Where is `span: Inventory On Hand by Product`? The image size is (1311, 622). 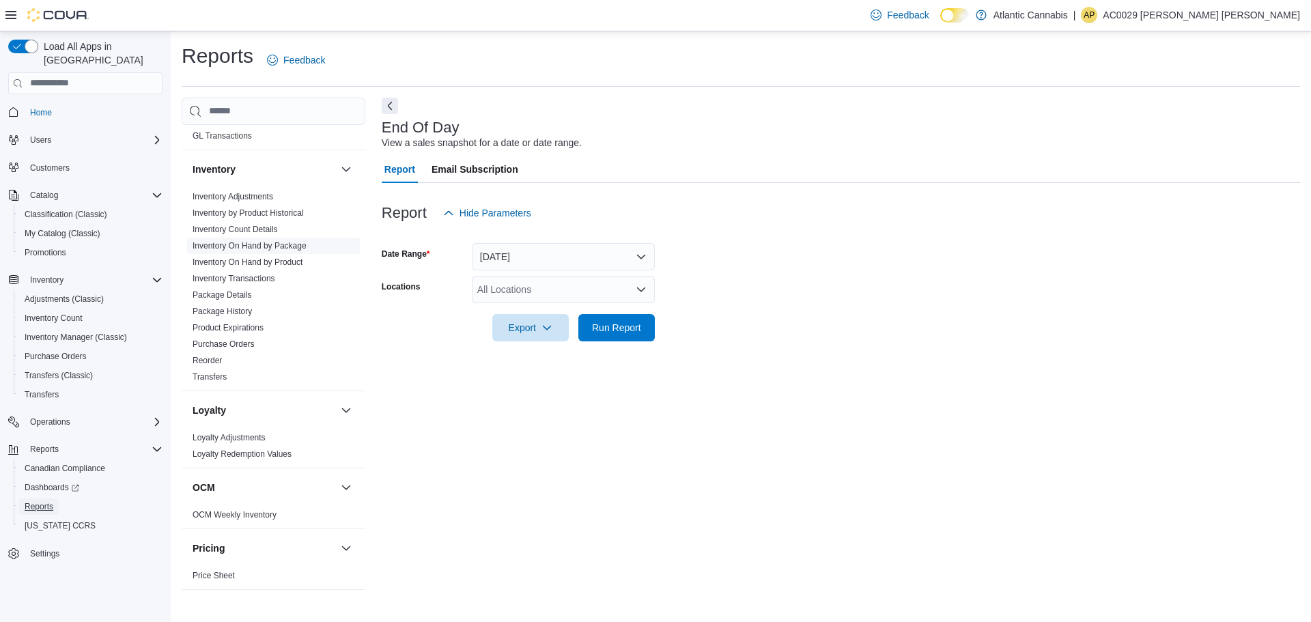 span: Inventory On Hand by Product is located at coordinates (247, 262).